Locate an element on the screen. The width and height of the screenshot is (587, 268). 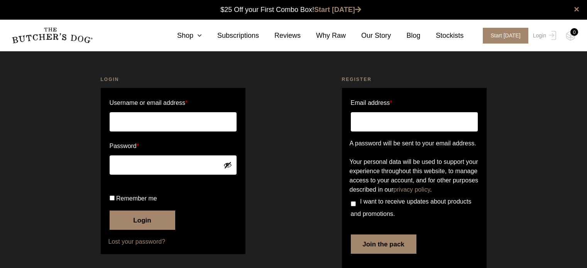
a: Subscriptions is located at coordinates (231, 36).